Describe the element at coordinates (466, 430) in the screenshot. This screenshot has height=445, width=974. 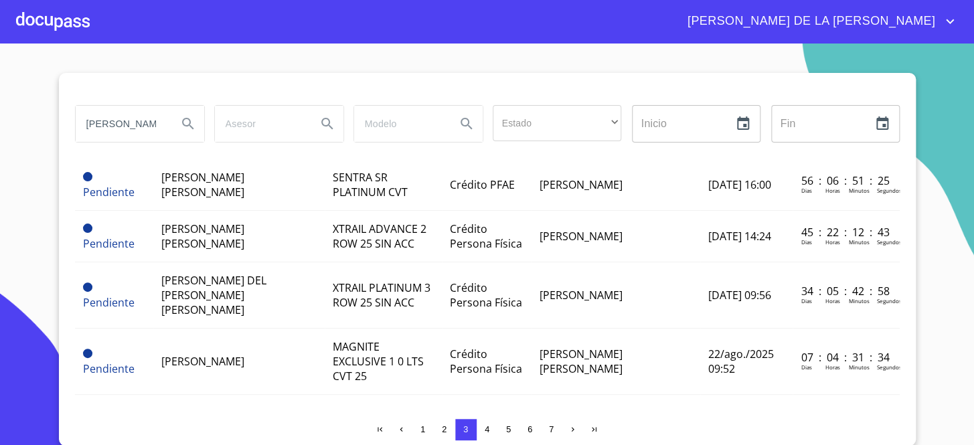
I see `button: 3` at that location.